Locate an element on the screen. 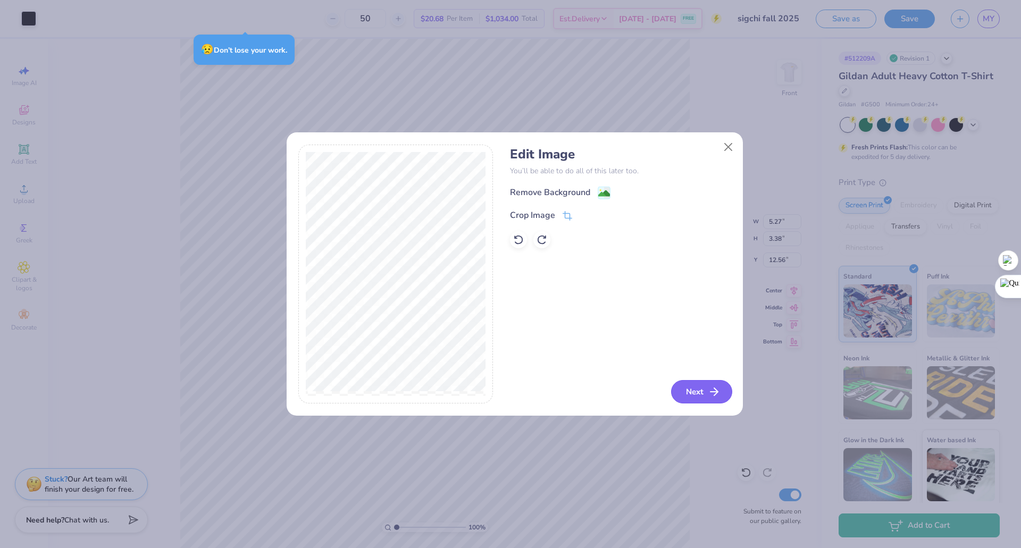 This screenshot has height=548, width=1021. button: Close is located at coordinates (728, 147).